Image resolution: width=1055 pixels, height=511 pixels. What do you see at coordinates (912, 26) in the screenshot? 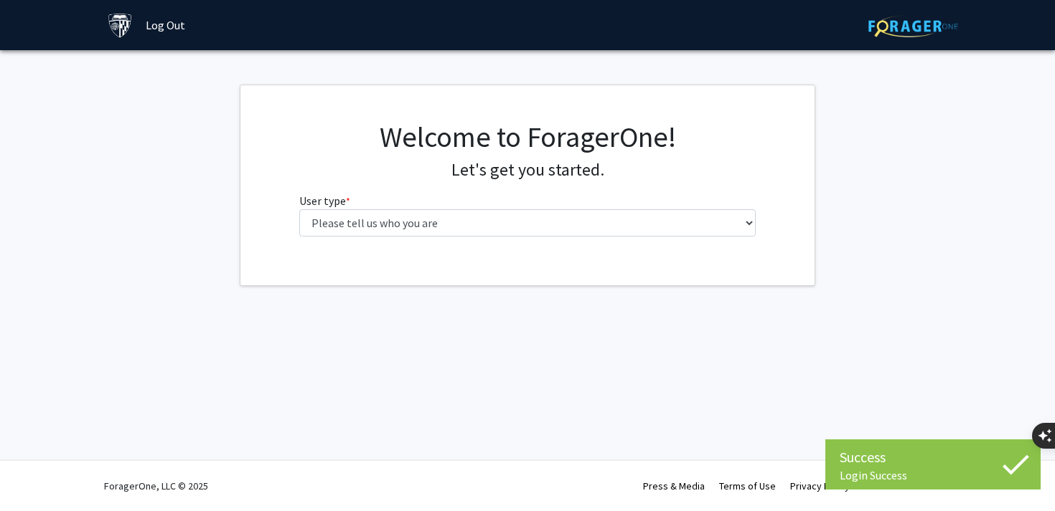
I see `img: ForagerOne Logo` at bounding box center [912, 26].